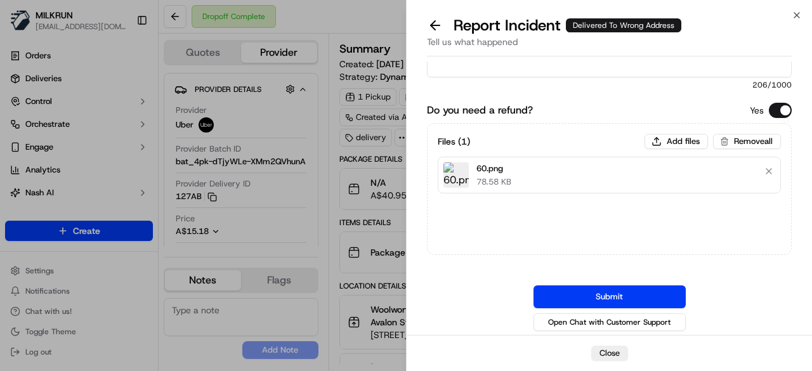 Image resolution: width=812 pixels, height=371 pixels. Describe the element at coordinates (453, 141) in the screenshot. I see `h3: Files ( 1 )` at that location.